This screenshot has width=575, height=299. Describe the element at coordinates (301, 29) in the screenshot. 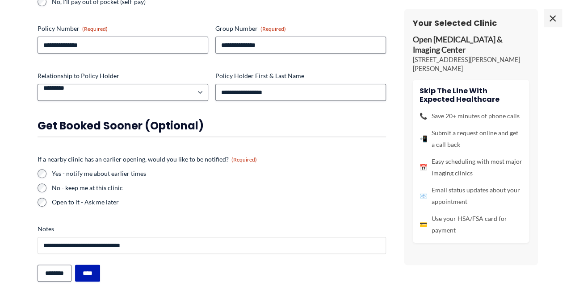

I see `label: Group Number` at that location.